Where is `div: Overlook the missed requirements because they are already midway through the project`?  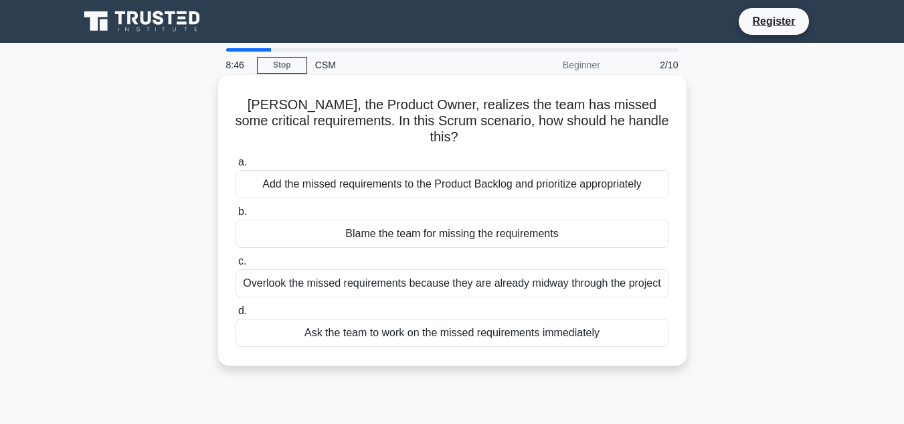
div: Overlook the missed requirements because they are already midway through the project is located at coordinates (452, 283).